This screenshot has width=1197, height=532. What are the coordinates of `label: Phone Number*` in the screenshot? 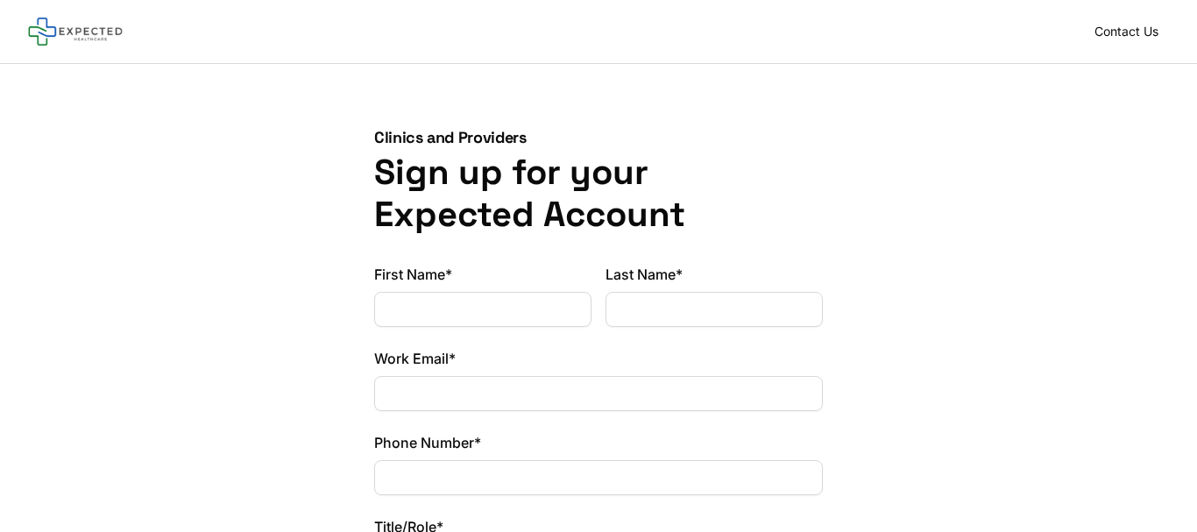 It's located at (598, 442).